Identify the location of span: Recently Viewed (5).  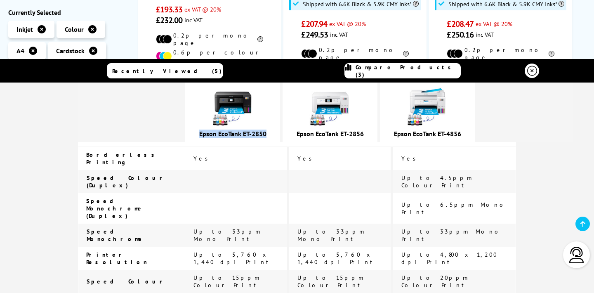
(167, 71).